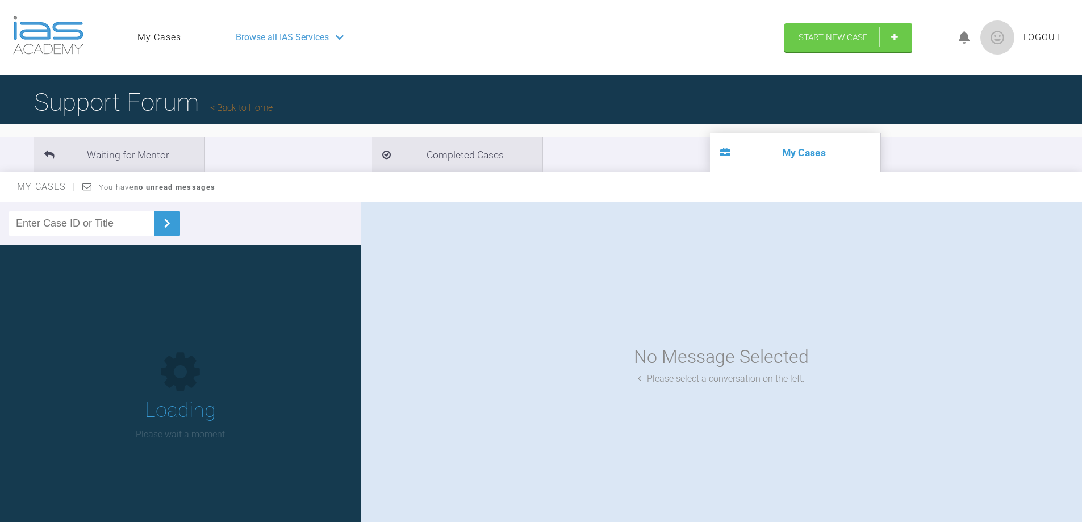 Image resolution: width=1082 pixels, height=522 pixels. I want to click on a: Logout, so click(1043, 37).